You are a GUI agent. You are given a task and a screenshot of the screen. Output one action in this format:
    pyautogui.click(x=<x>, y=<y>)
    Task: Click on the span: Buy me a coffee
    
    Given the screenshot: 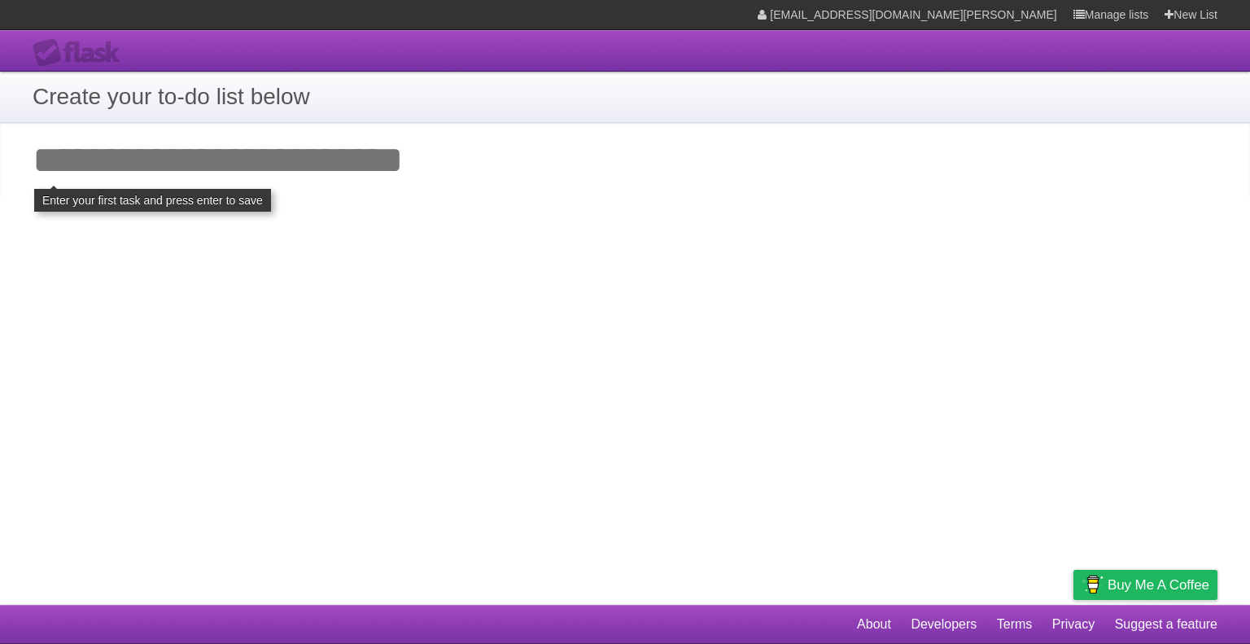 What is the action you would take?
    pyautogui.click(x=1158, y=584)
    